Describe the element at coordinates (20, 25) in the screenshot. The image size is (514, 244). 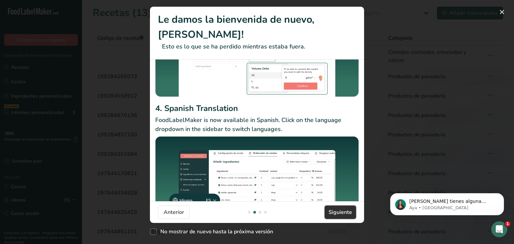
I see `img: Profile image for Aya` at that location.